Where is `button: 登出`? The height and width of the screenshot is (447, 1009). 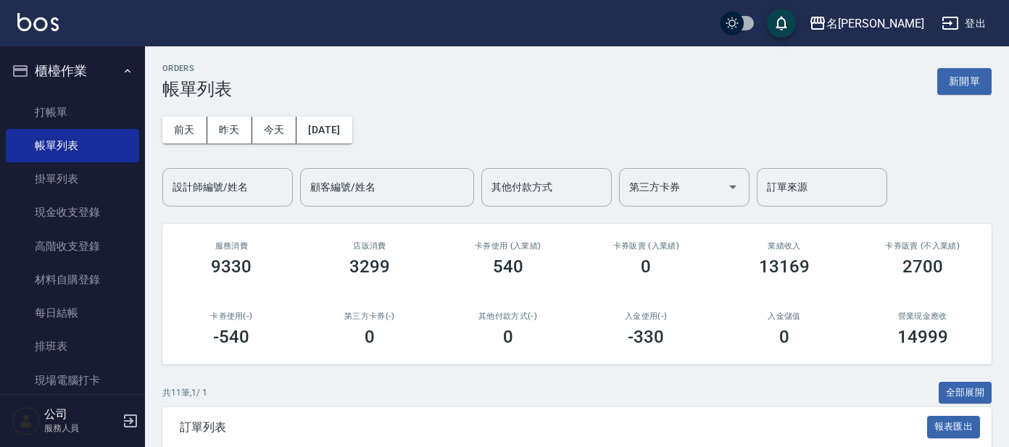
button: 登出 is located at coordinates (964, 23).